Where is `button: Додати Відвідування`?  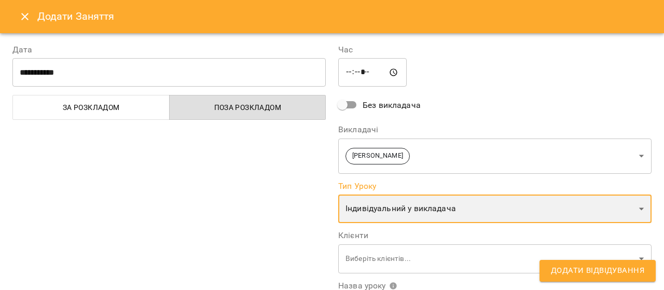
button: Додати Відвідування is located at coordinates (597, 271).